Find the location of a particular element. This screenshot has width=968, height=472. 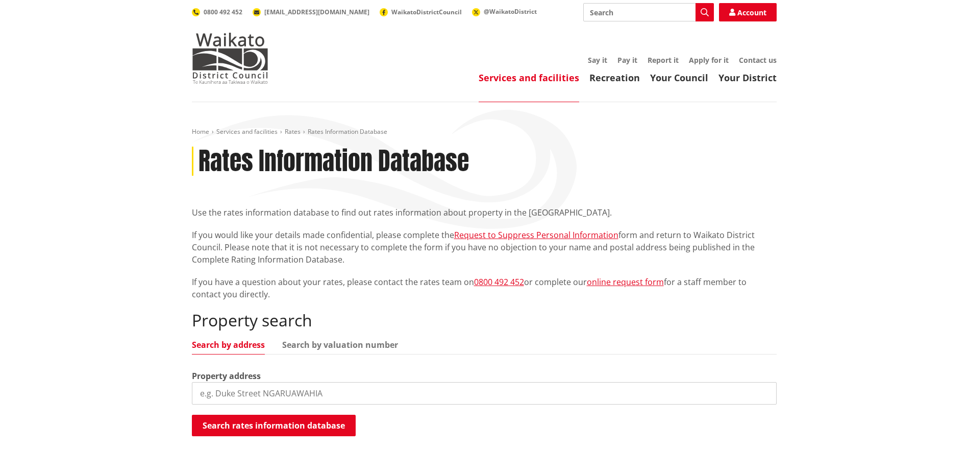

a: Search by address is located at coordinates (228, 344).